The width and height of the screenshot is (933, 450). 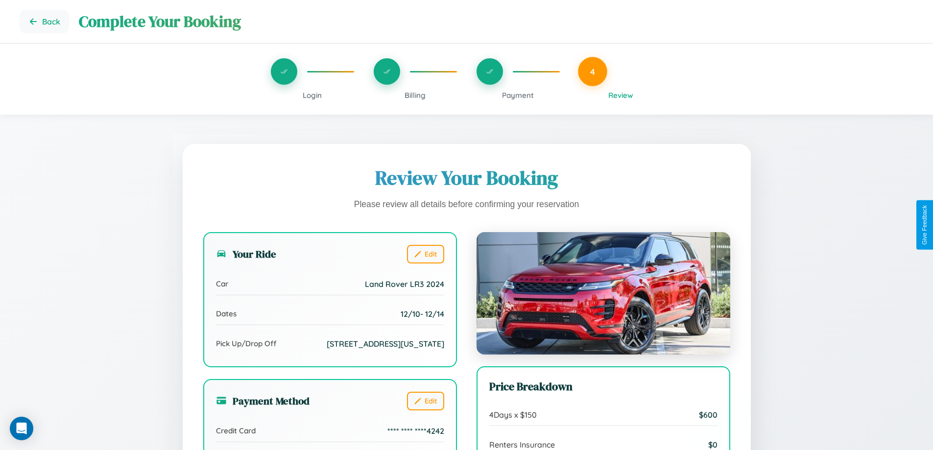 What do you see at coordinates (713, 445) in the screenshot?
I see `span: $ 0` at bounding box center [713, 445].